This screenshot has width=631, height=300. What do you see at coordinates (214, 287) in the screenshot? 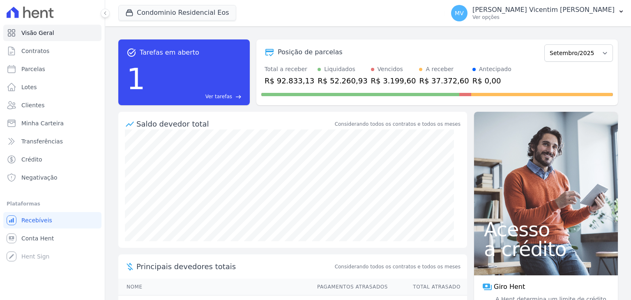
I see `th: Nome` at bounding box center [214, 287].